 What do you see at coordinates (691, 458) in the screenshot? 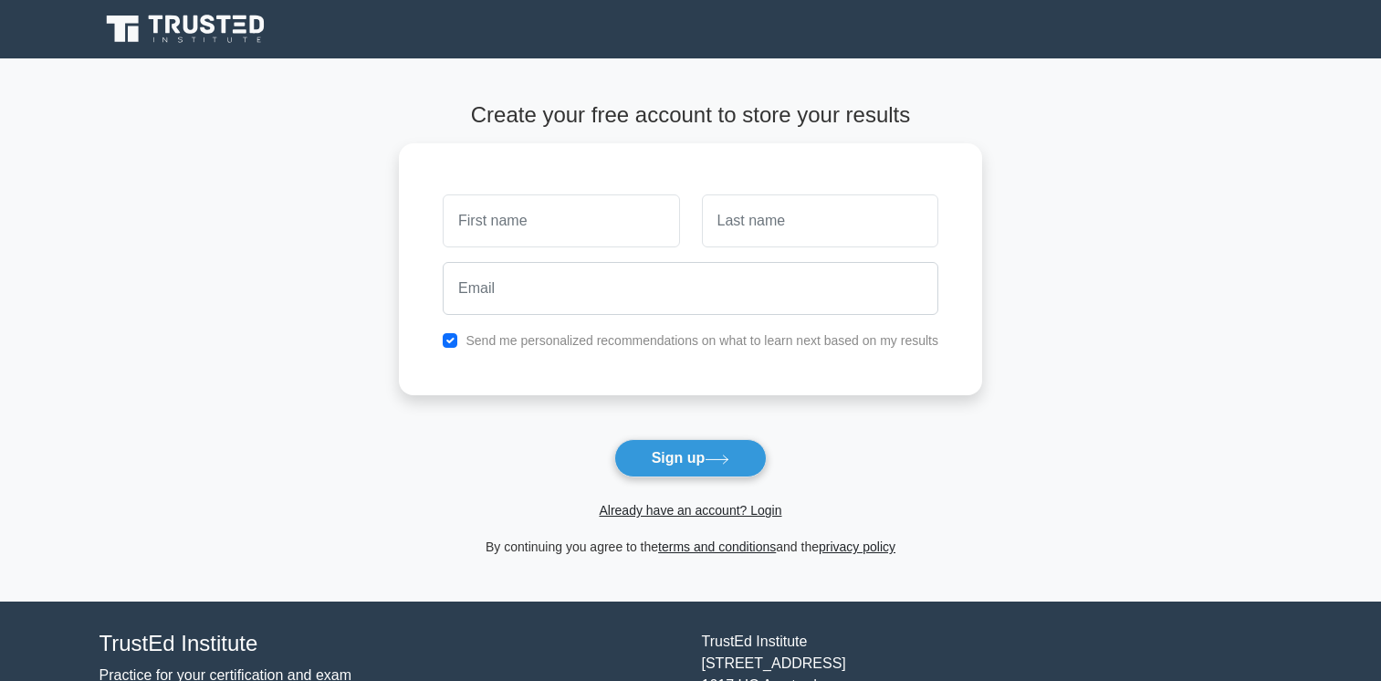
I see `button: Sign up` at bounding box center [691, 458].